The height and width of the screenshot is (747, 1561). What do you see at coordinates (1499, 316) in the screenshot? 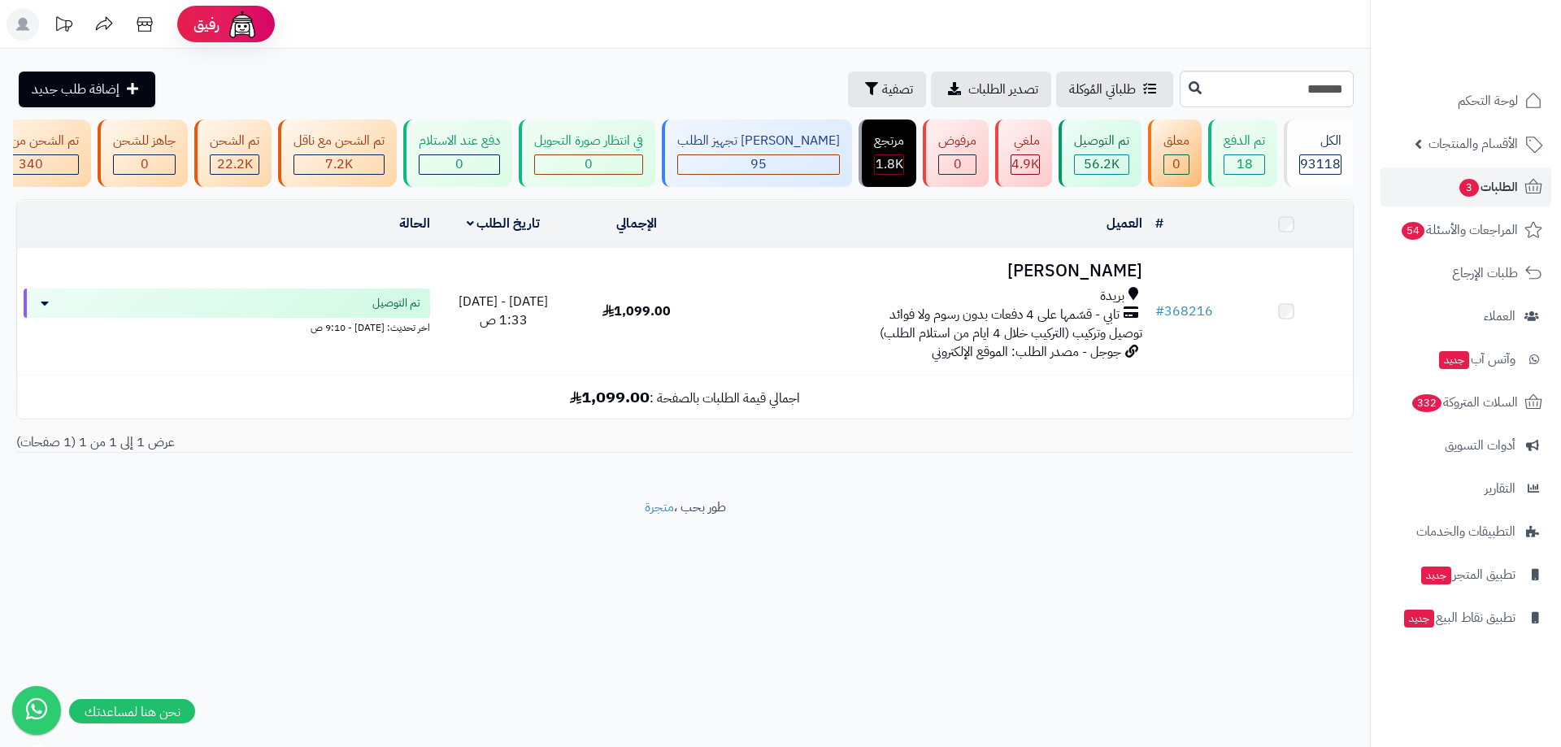
I see `span: العملاء` at bounding box center [1499, 316].